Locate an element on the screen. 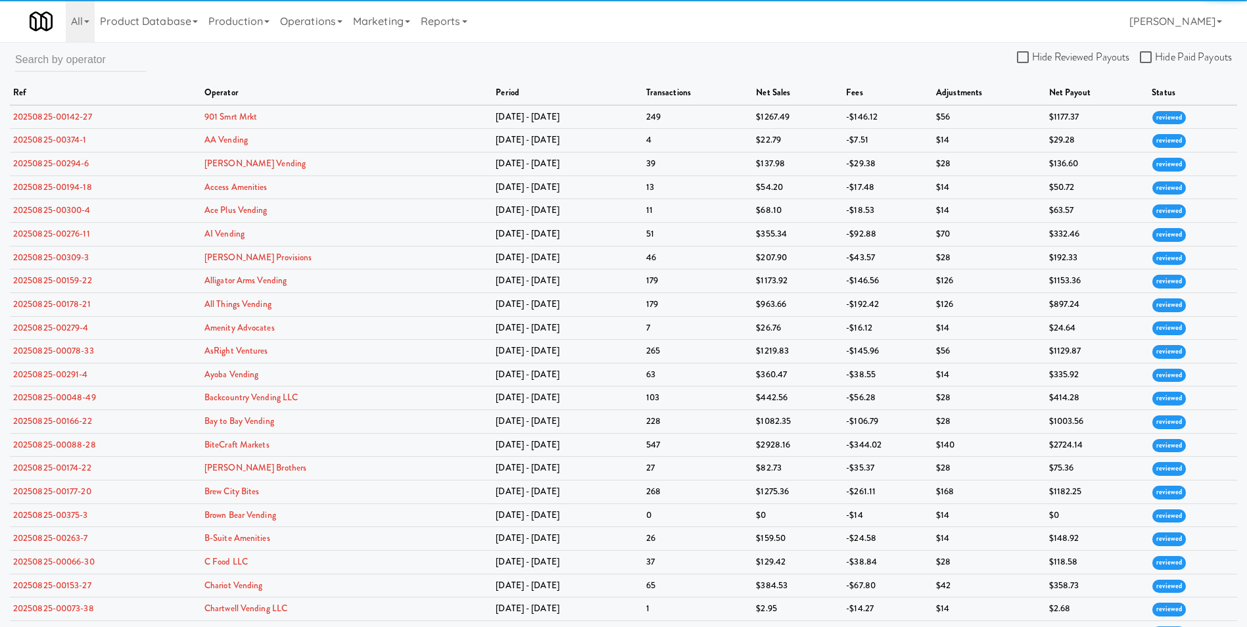 The width and height of the screenshot is (1247, 627). a: 20250825-00159-22 is located at coordinates (53, 280).